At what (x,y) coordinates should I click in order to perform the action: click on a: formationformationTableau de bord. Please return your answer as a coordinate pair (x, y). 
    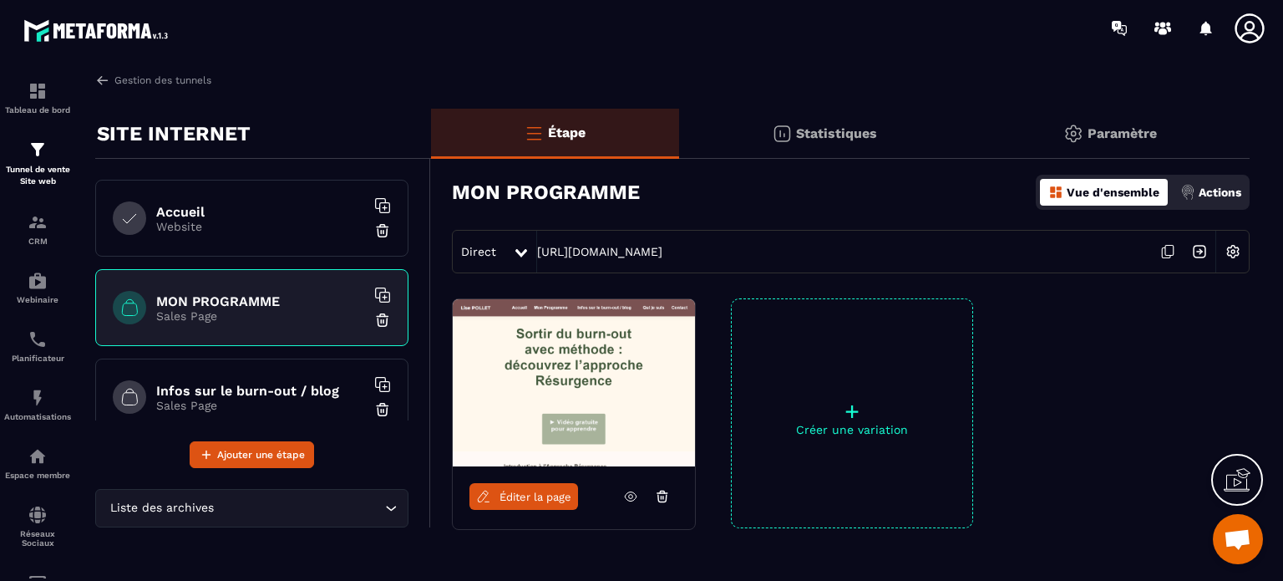
    Looking at the image, I should click on (38, 98).